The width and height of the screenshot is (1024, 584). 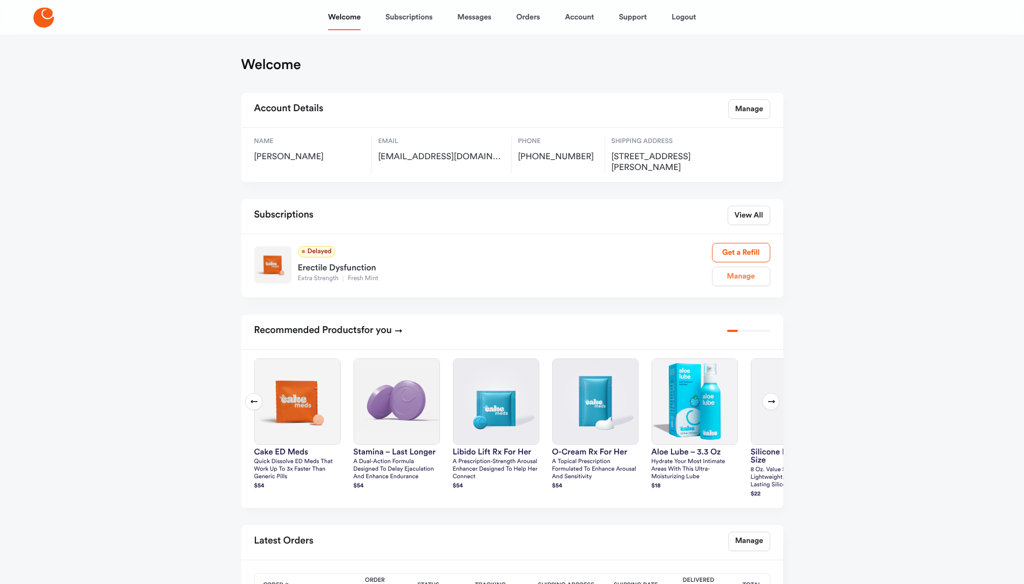 What do you see at coordinates (409, 17) in the screenshot?
I see `a: Subscriptions` at bounding box center [409, 17].